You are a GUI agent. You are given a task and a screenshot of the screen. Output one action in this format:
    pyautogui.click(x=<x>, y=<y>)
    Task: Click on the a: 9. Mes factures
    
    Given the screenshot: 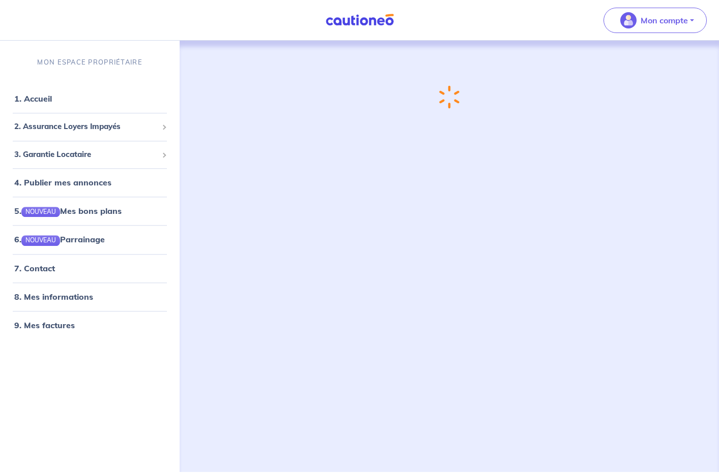 What is the action you would take?
    pyautogui.click(x=44, y=325)
    